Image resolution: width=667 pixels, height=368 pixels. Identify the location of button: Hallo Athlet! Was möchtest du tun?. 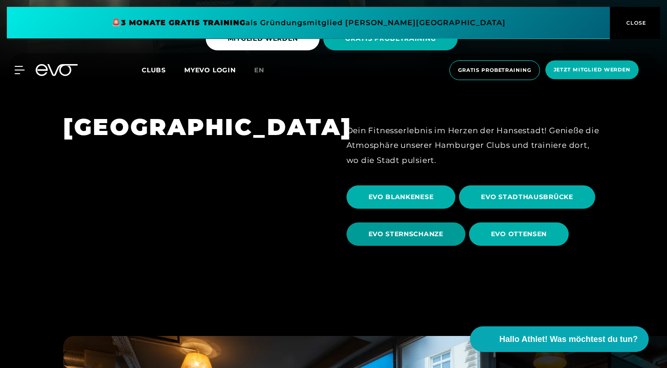
(559, 339).